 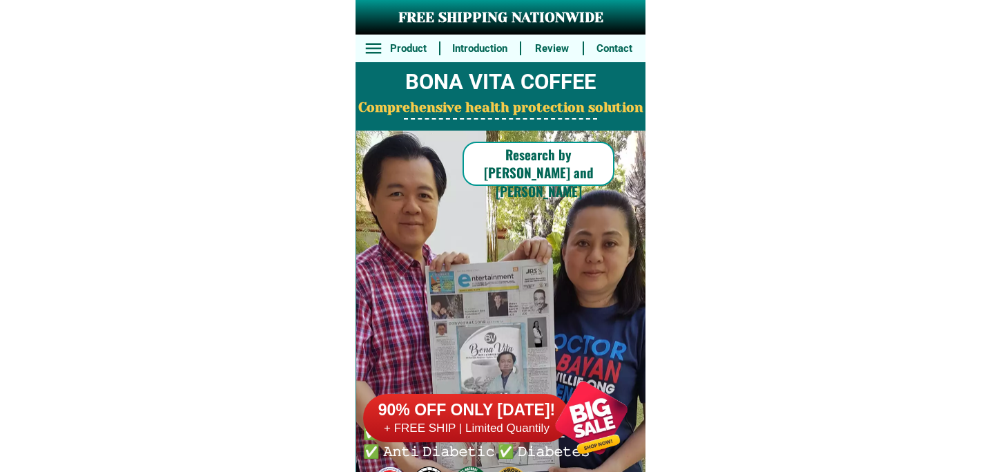 What do you see at coordinates (480, 48) in the screenshot?
I see `h6: Introduction` at bounding box center [480, 48].